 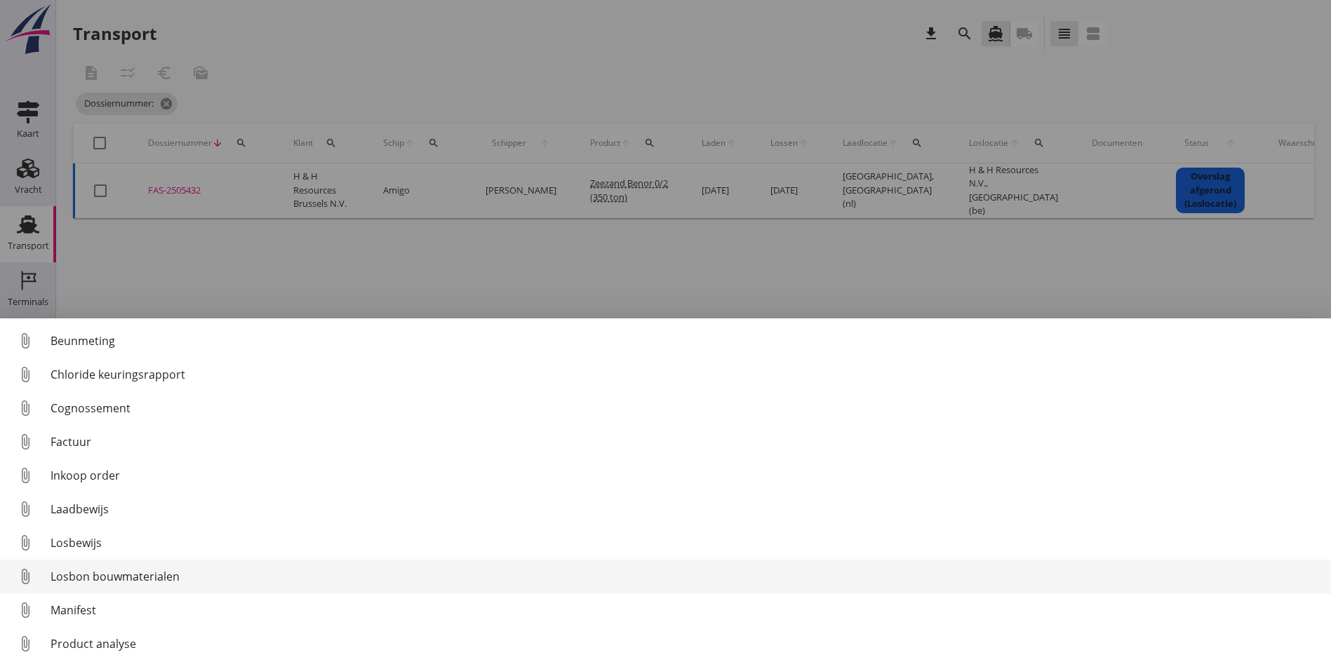 I want to click on div: Manifest, so click(x=685, y=610).